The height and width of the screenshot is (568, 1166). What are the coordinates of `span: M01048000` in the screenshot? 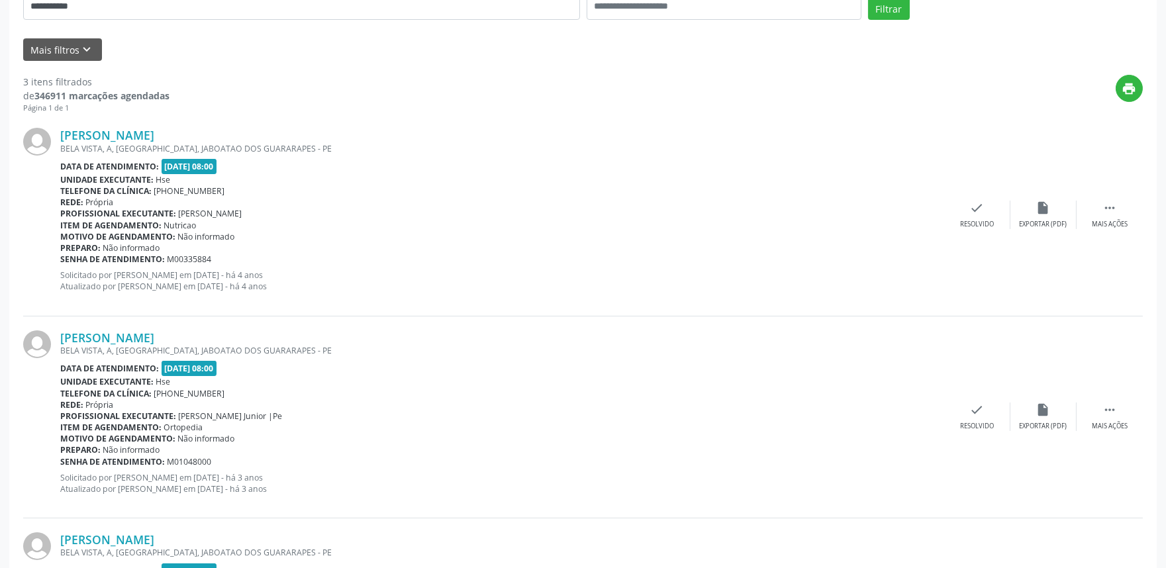 It's located at (189, 461).